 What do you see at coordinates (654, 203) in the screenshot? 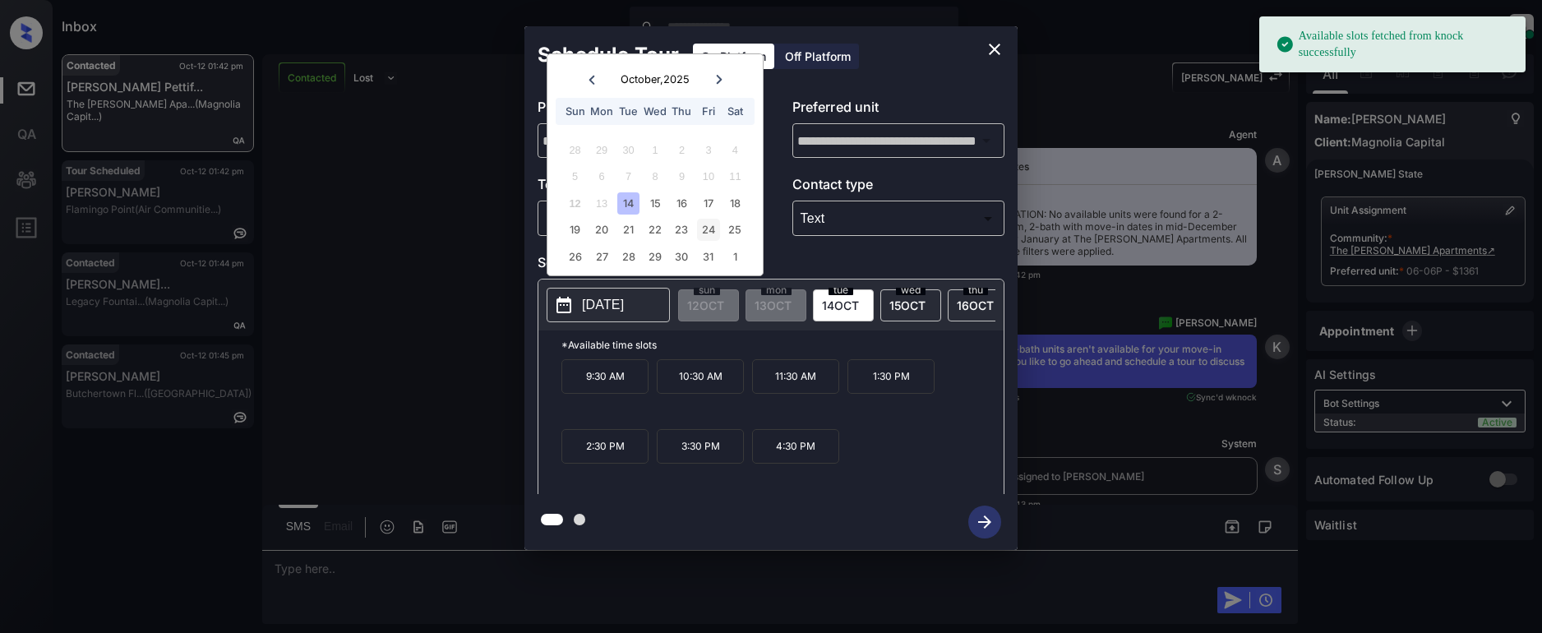
I see `div: Choose Wednesday, October 15th, 2025` at bounding box center [654, 203].